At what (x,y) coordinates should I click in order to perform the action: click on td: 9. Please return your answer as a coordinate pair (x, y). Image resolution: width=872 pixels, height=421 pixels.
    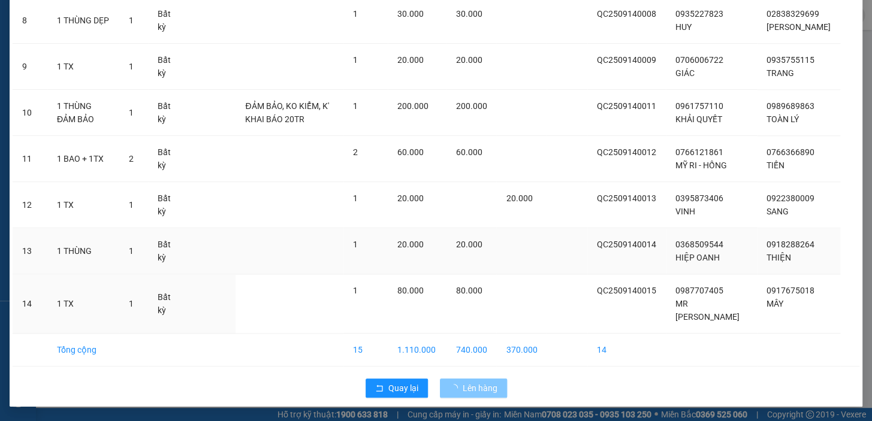
    Looking at the image, I should click on (30, 66).